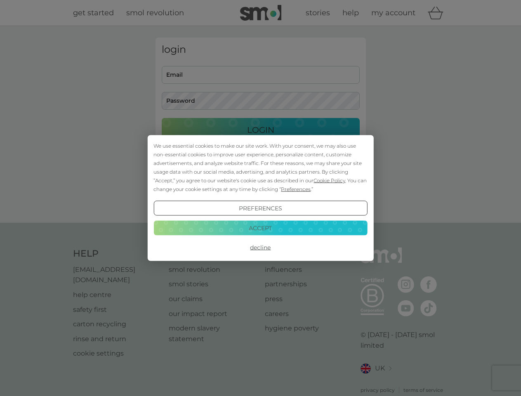  What do you see at coordinates (261, 198) in the screenshot?
I see `div: Cookie Consent Prompt` at bounding box center [261, 198].